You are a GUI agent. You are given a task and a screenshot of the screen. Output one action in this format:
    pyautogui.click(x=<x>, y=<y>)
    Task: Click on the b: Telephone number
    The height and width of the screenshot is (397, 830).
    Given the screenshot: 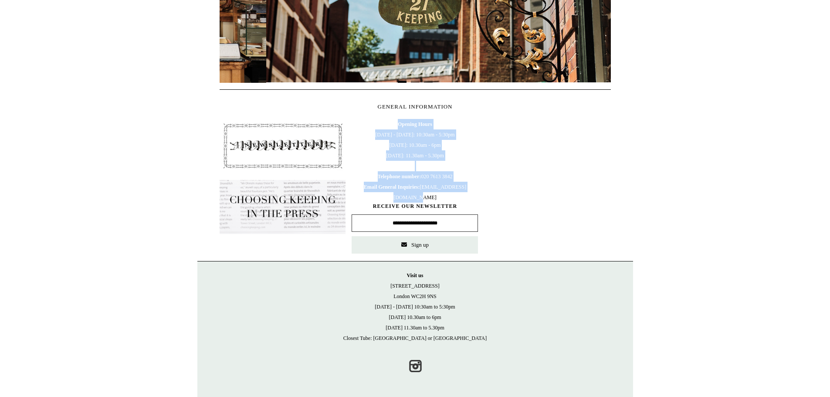 What is the action you would take?
    pyautogui.click(x=400, y=176)
    